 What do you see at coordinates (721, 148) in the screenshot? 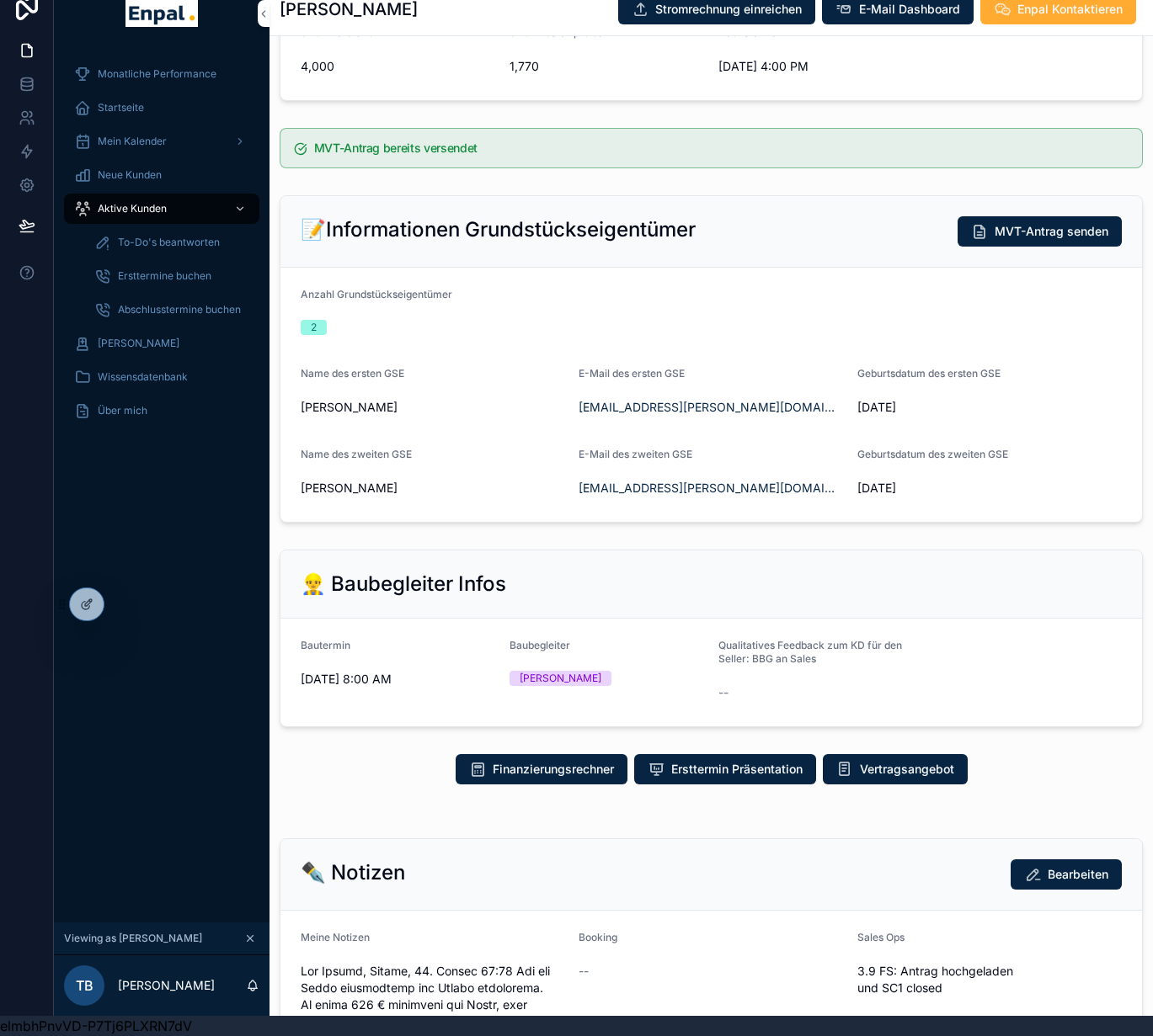
I see `h5: MVT-Antrag bereits versendet` at bounding box center [721, 148].